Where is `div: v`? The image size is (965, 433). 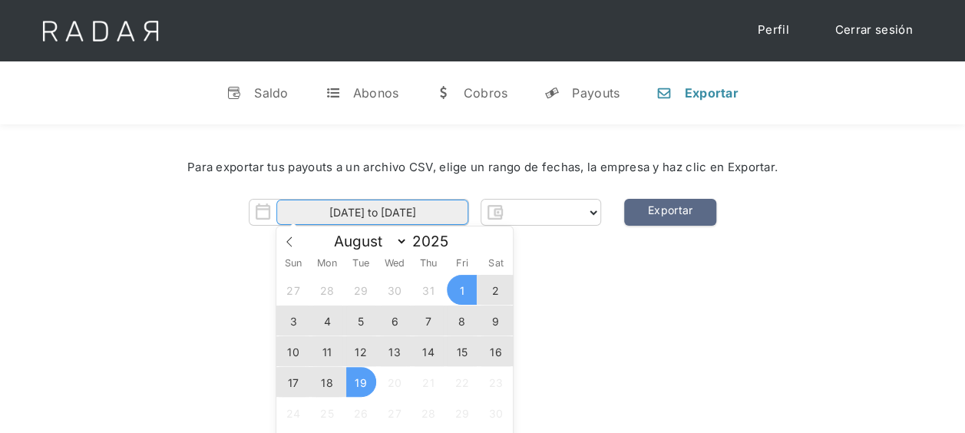 div: v is located at coordinates (234, 93).